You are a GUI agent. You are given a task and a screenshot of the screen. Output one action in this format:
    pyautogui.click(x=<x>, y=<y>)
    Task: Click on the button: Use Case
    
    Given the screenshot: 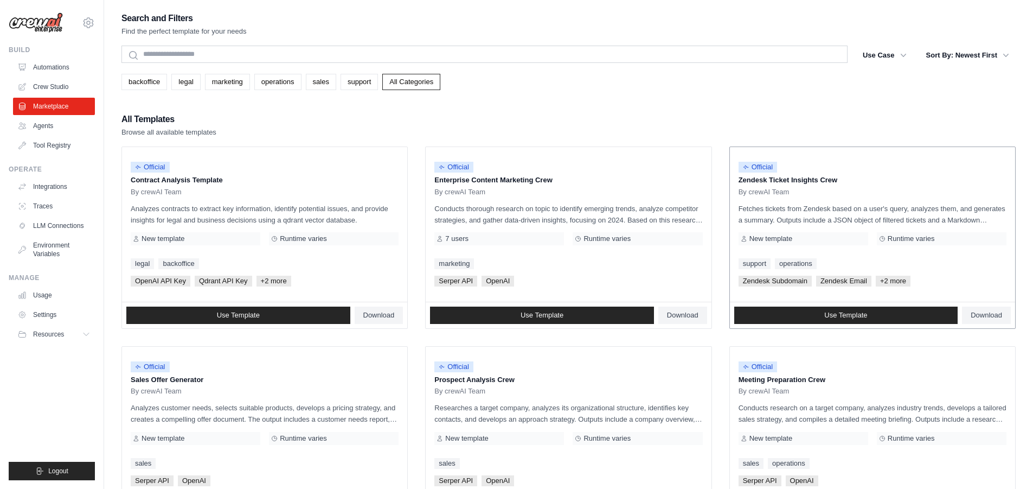 What is the action you would take?
    pyautogui.click(x=885, y=55)
    